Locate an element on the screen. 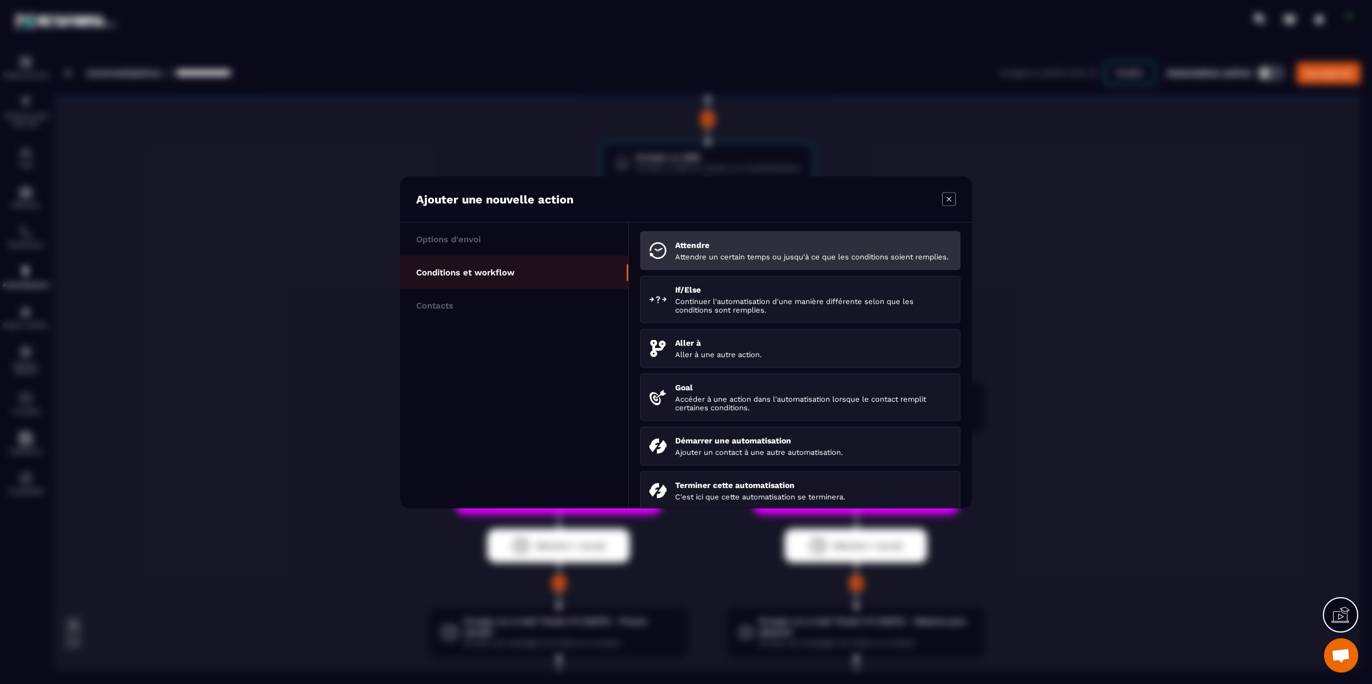 Image resolution: width=1372 pixels, height=684 pixels. p: Contacts is located at coordinates (435, 305).